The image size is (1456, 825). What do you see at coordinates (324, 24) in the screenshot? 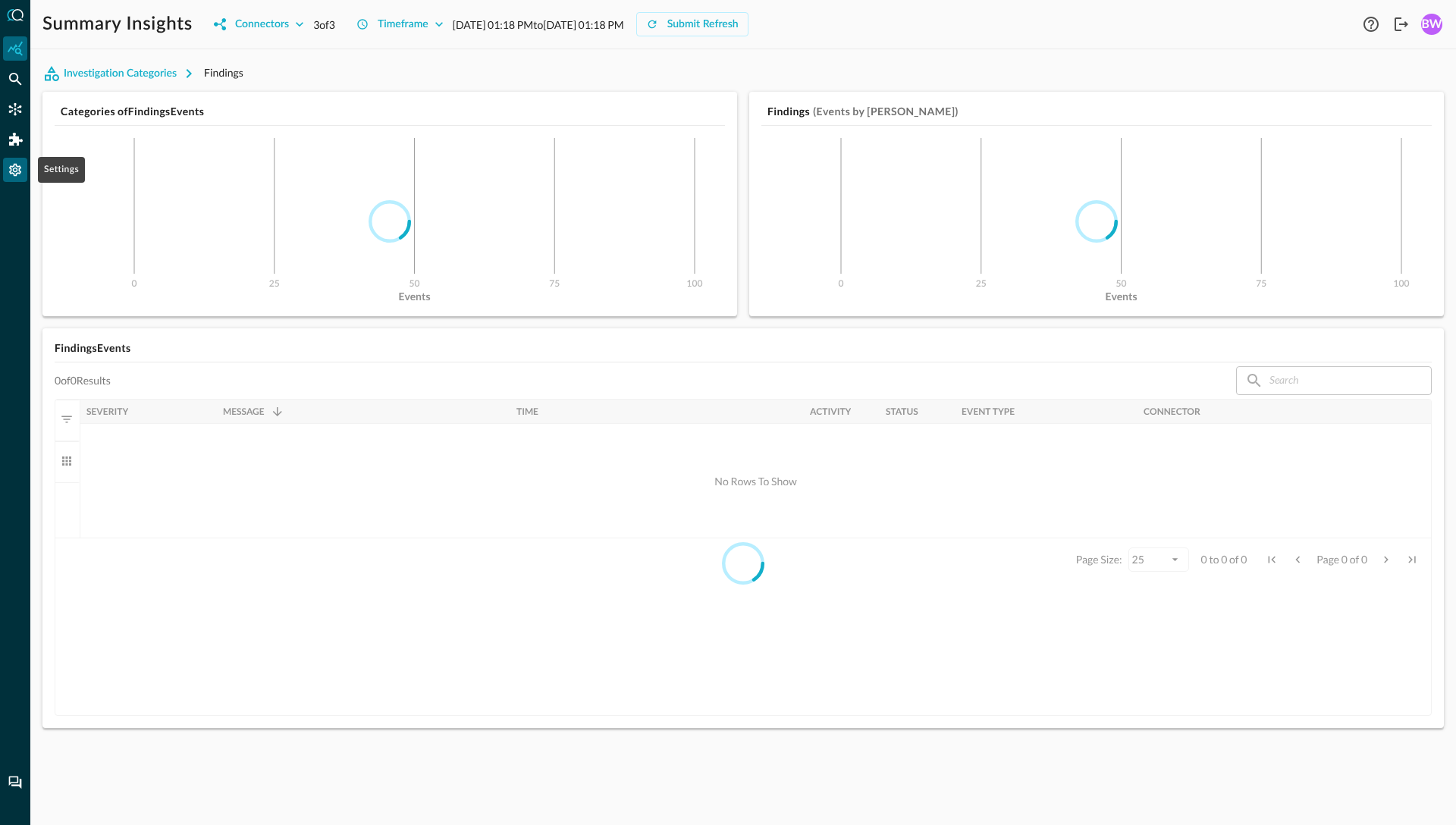
I see `p: 3 of 3` at bounding box center [324, 24].